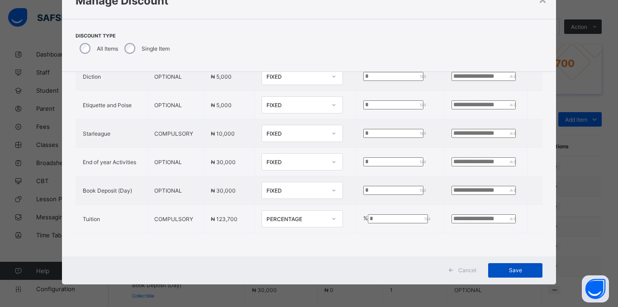 The image size is (618, 307). What do you see at coordinates (156, 48) in the screenshot?
I see `label: Single Item` at bounding box center [156, 48].